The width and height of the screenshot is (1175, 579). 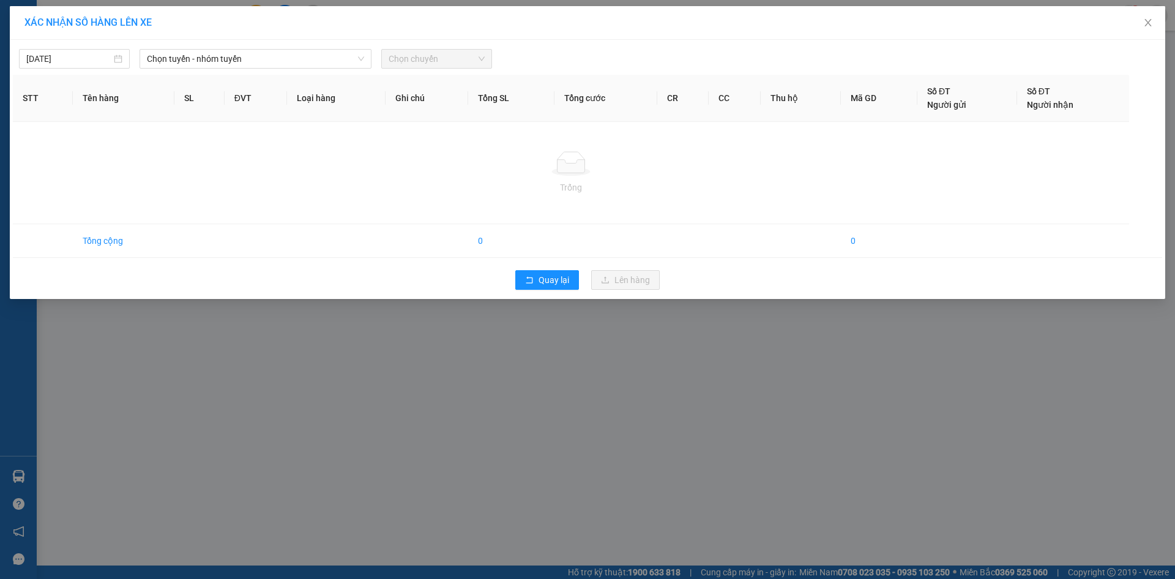 I want to click on th: CR, so click(x=683, y=98).